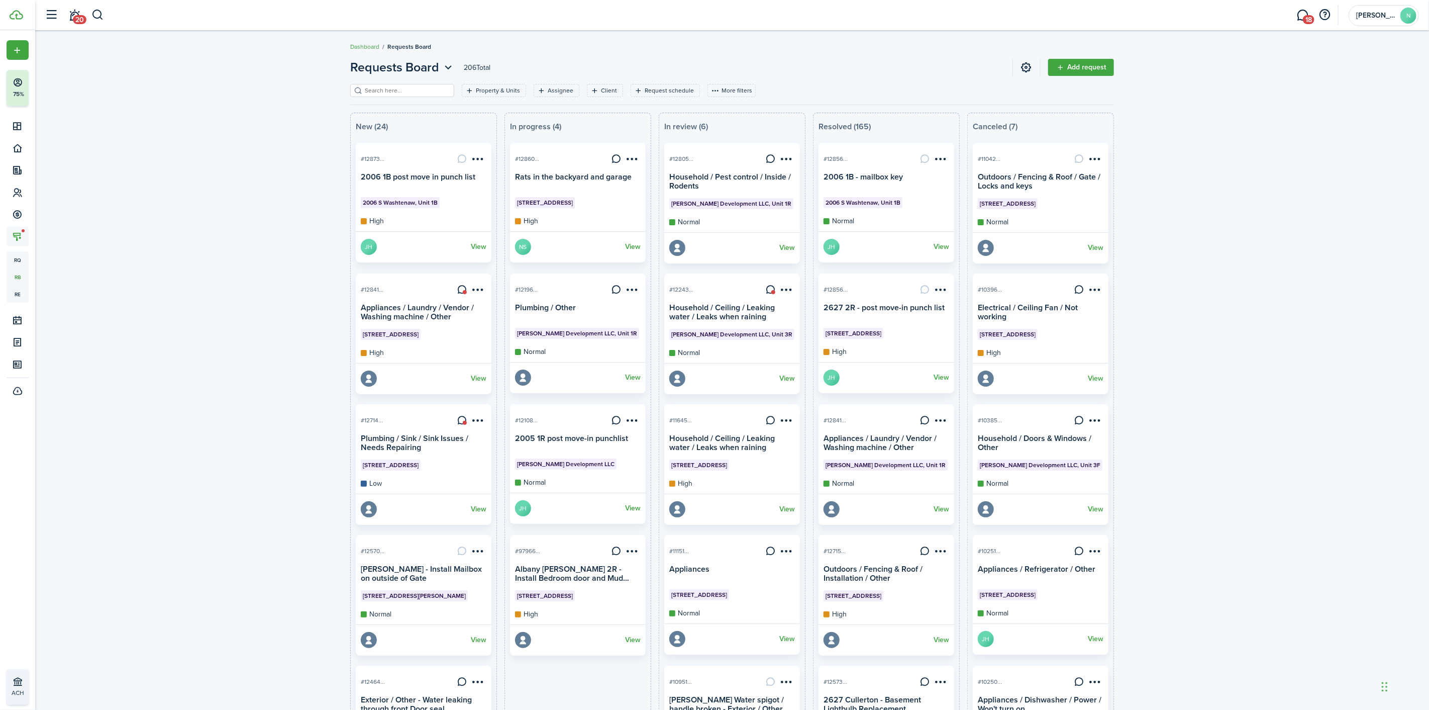  Describe the element at coordinates (424, 483) in the screenshot. I see `card-mark: Low` at that location.